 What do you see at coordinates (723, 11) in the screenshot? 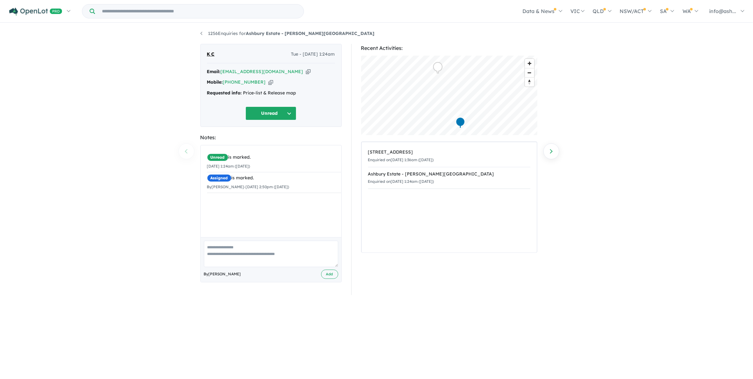
I see `span: info@ash...` at bounding box center [723, 11].